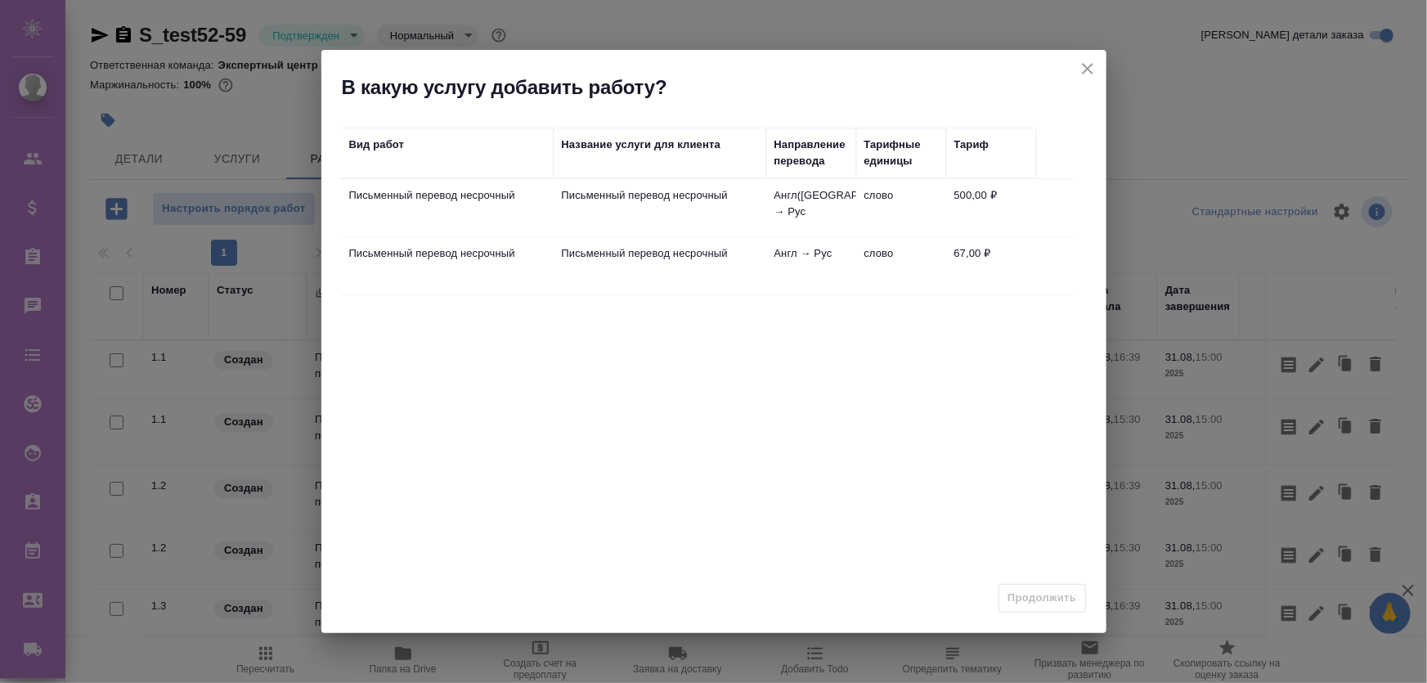 The image size is (1427, 683). I want to click on button: close, so click(1088, 69).